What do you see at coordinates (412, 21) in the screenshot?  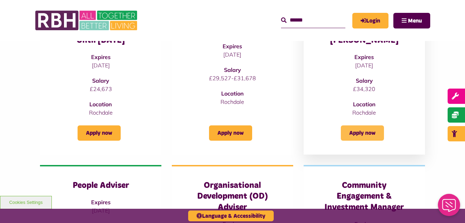 I see `button: Navigation` at bounding box center [412, 21].